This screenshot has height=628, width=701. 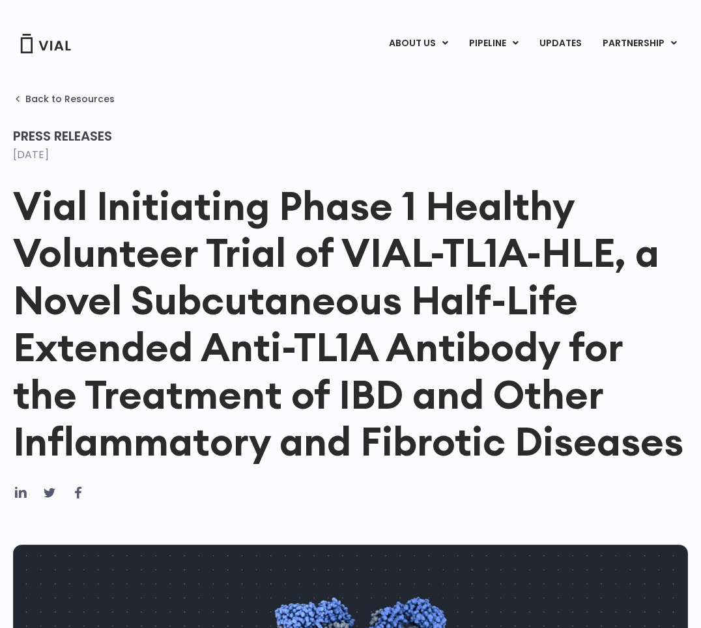 I want to click on span: Press Releases, so click(x=63, y=136).